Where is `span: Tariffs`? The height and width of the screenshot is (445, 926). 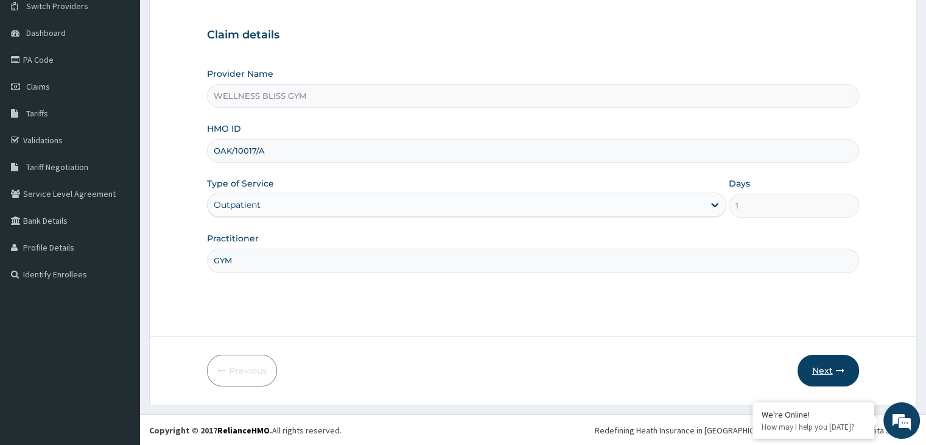 span: Tariffs is located at coordinates (37, 113).